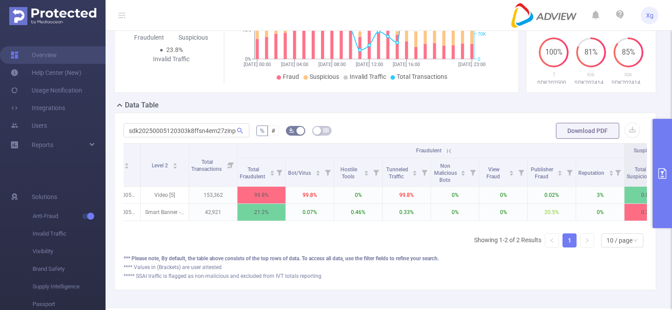 This screenshot has width=672, height=310. I want to click on span: 100%, so click(554, 52).